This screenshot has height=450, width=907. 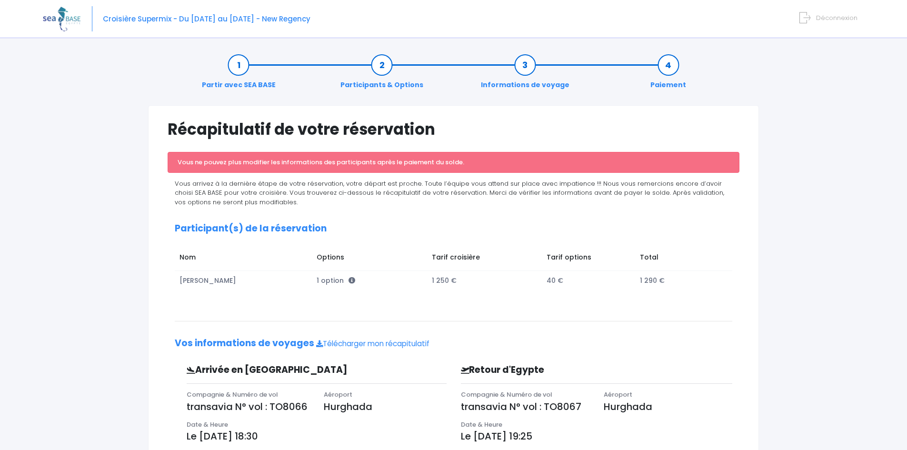 I want to click on a: Participants & Options, so click(x=382, y=75).